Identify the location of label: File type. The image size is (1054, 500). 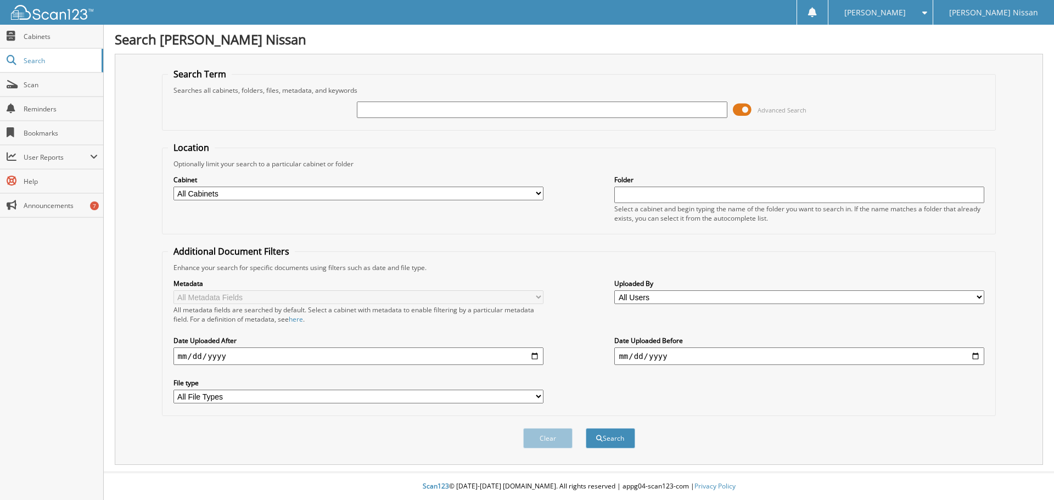
(358, 383).